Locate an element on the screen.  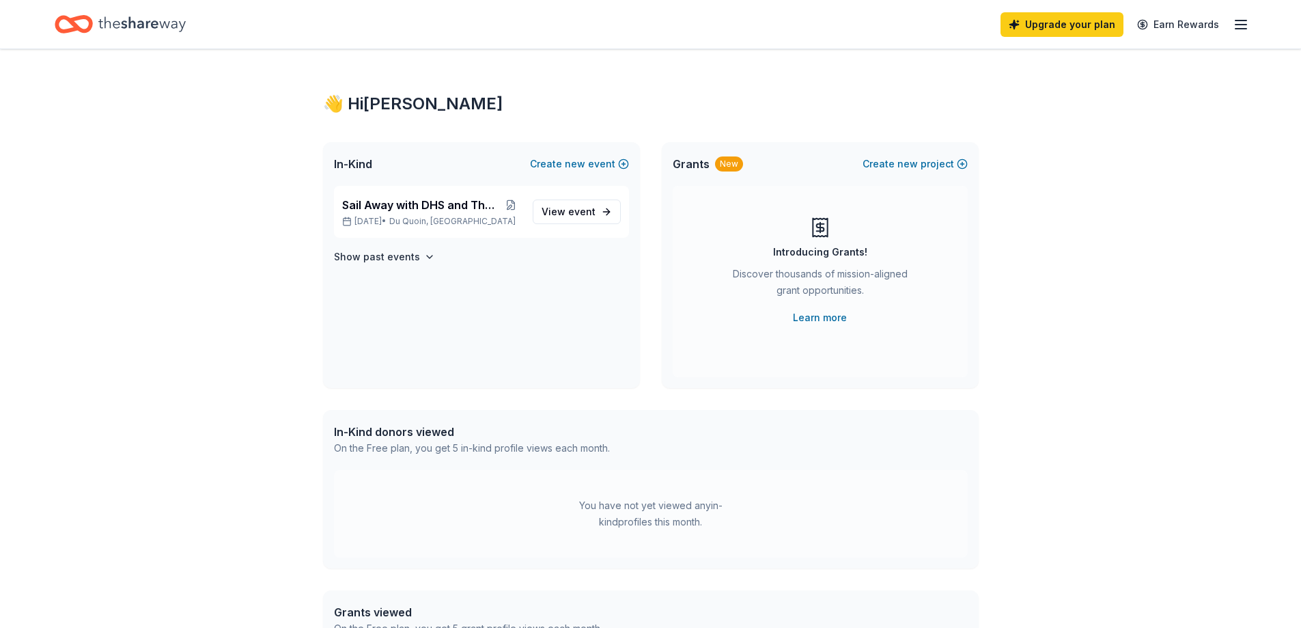
span: Grants is located at coordinates (691, 164).